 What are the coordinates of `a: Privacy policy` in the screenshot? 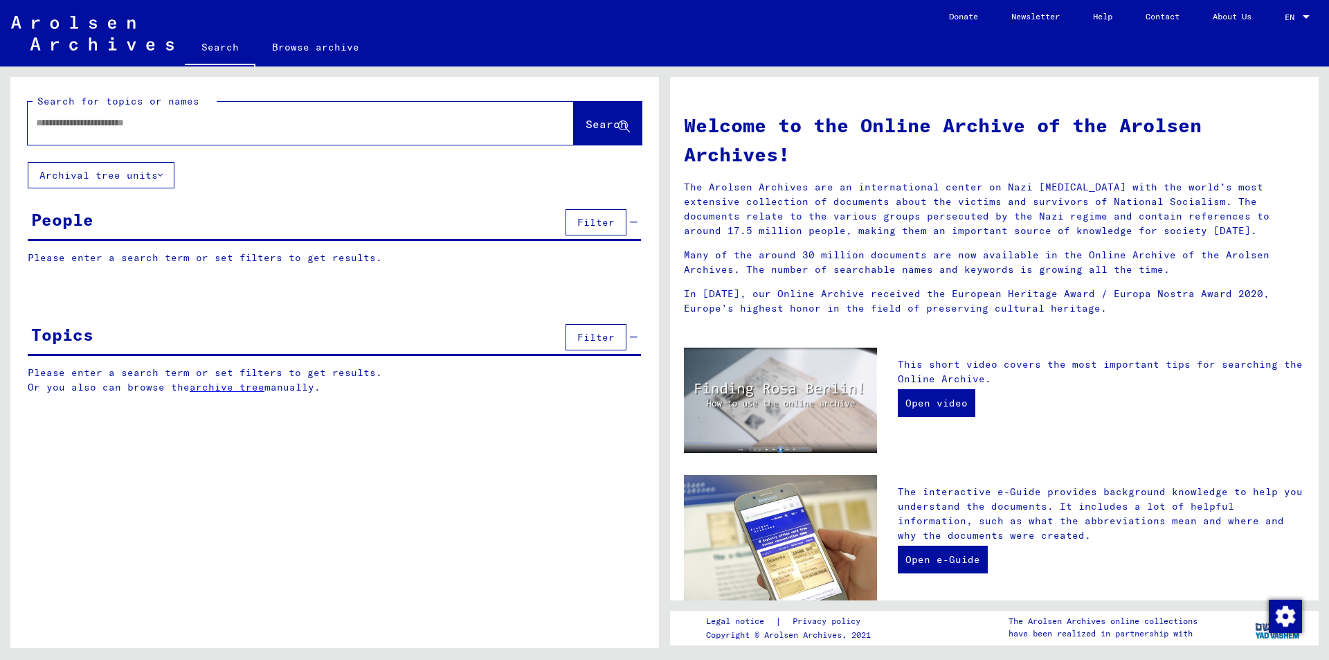 It's located at (829, 621).